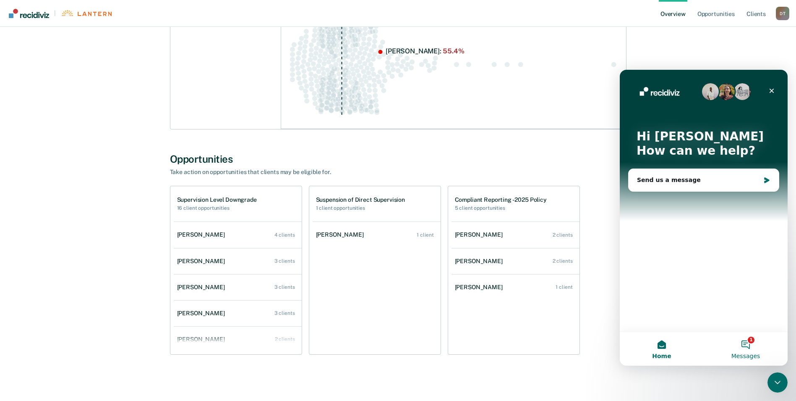 This screenshot has width=796, height=401. What do you see at coordinates (126, 286) in the screenshot?
I see `span: Messages` at bounding box center [126, 286].